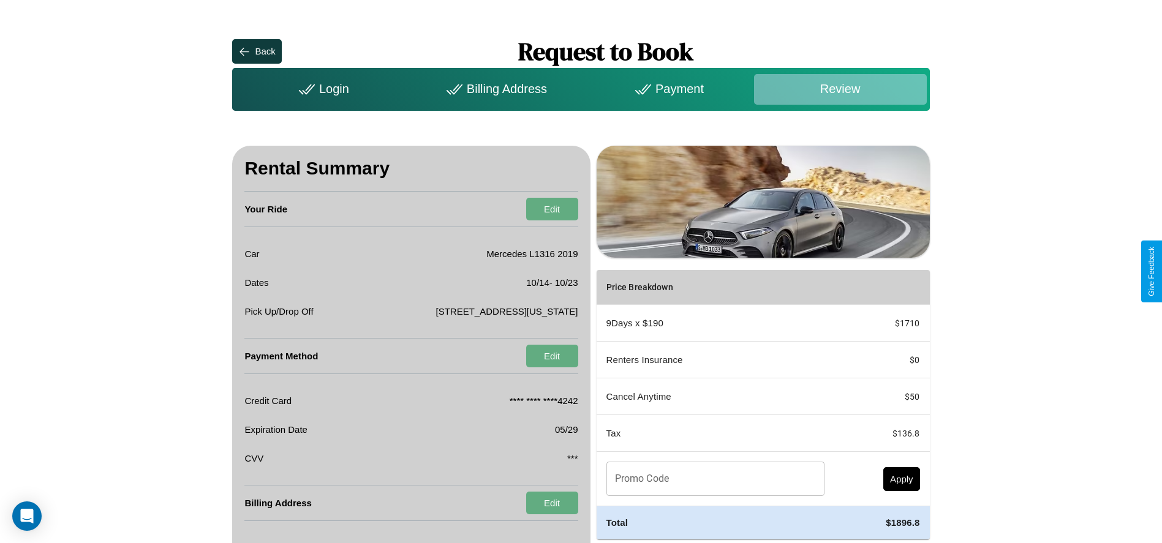 This screenshot has width=1162, height=543. Describe the element at coordinates (882, 434) in the screenshot. I see `td: $ 136.8` at that location.